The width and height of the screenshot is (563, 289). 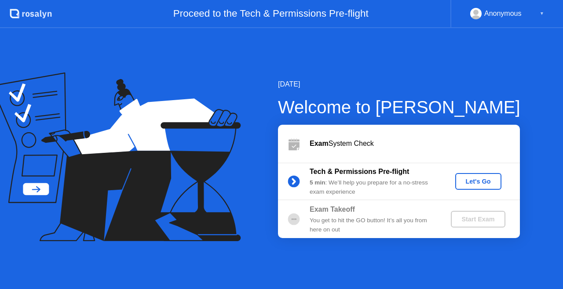 I want to click on div: You get to hit the GO button! It’s all you from here on out, so click(x=373, y=225).